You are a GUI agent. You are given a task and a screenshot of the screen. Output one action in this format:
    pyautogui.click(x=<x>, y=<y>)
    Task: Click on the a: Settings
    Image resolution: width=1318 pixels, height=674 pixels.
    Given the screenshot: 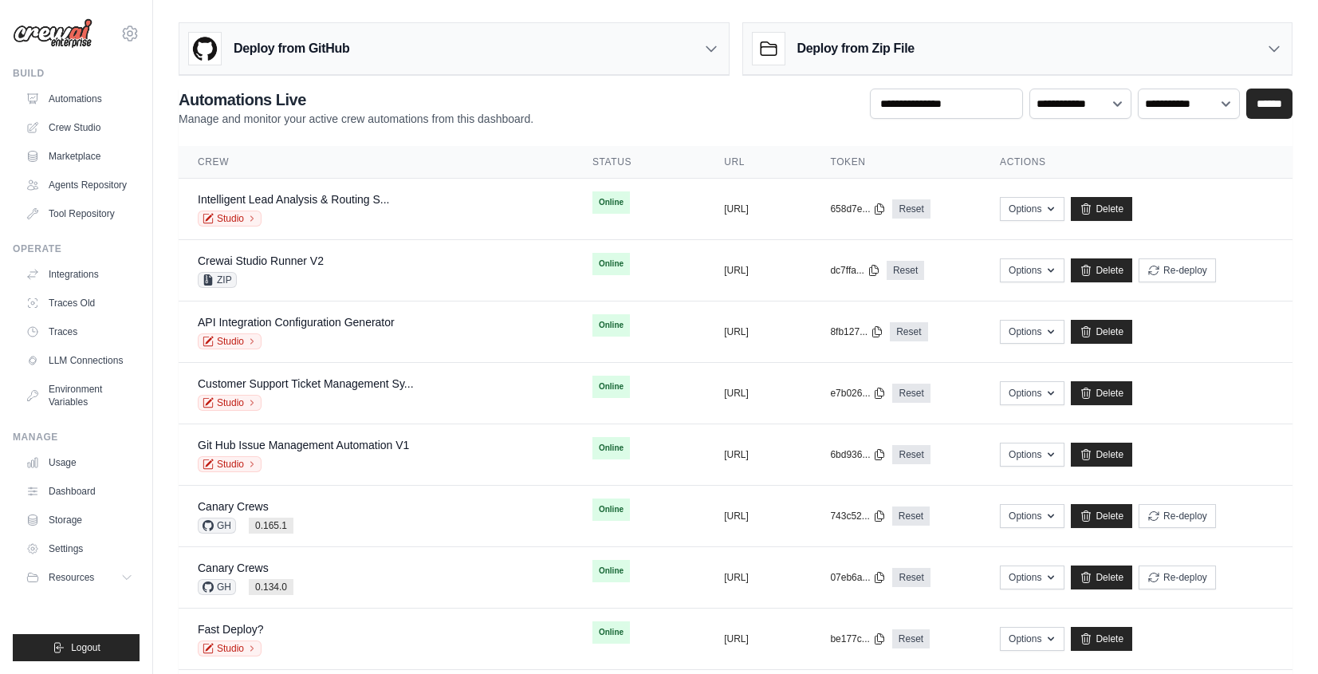 What is the action you would take?
    pyautogui.click(x=79, y=548)
    